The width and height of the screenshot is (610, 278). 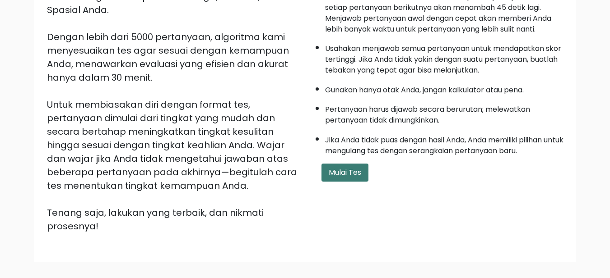 What do you see at coordinates (168, 57) in the screenshot?
I see `font: Dengan lebih dari 5000 pertanyaan, algoritma kami menyesuaikan tes agar sesuai dengan kemampuan A...` at bounding box center [168, 57].